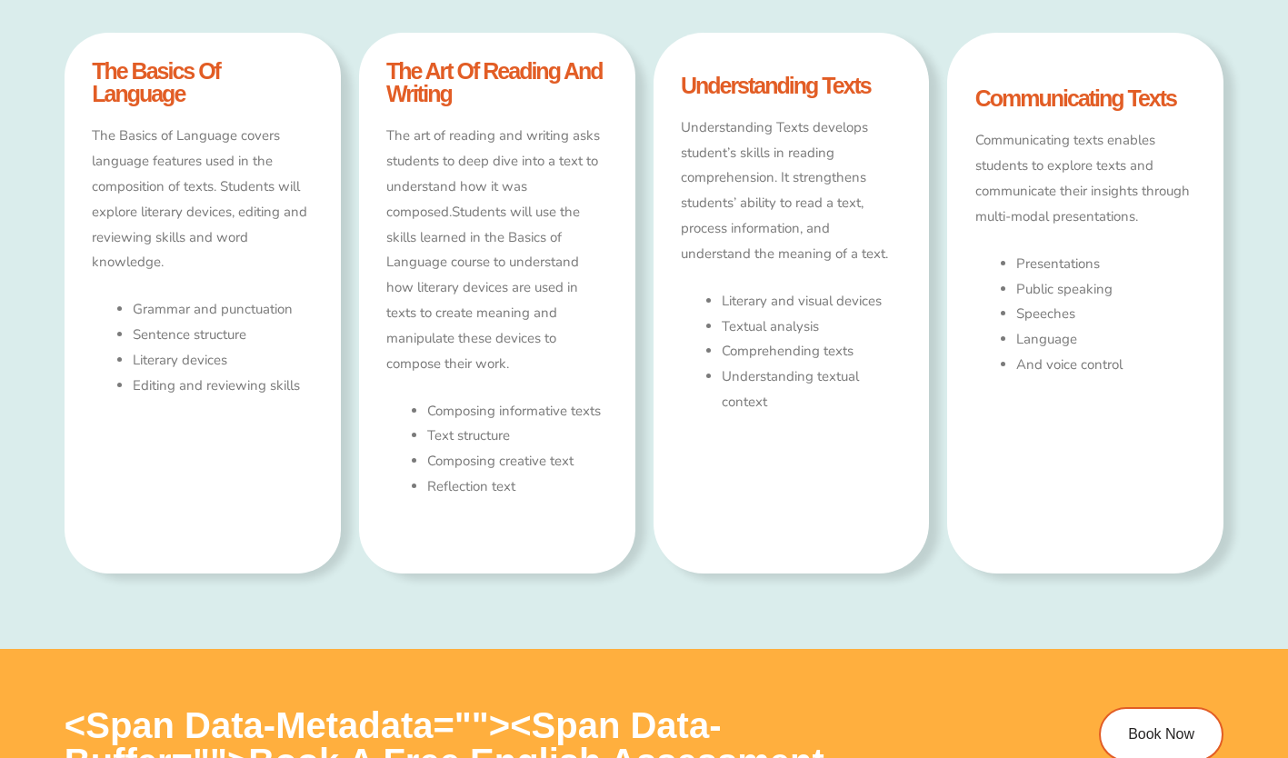 Image resolution: width=1288 pixels, height=758 pixels. I want to click on p: Communicating texts enables students to explore texts and communicate their insights through mult..., so click(1085, 178).